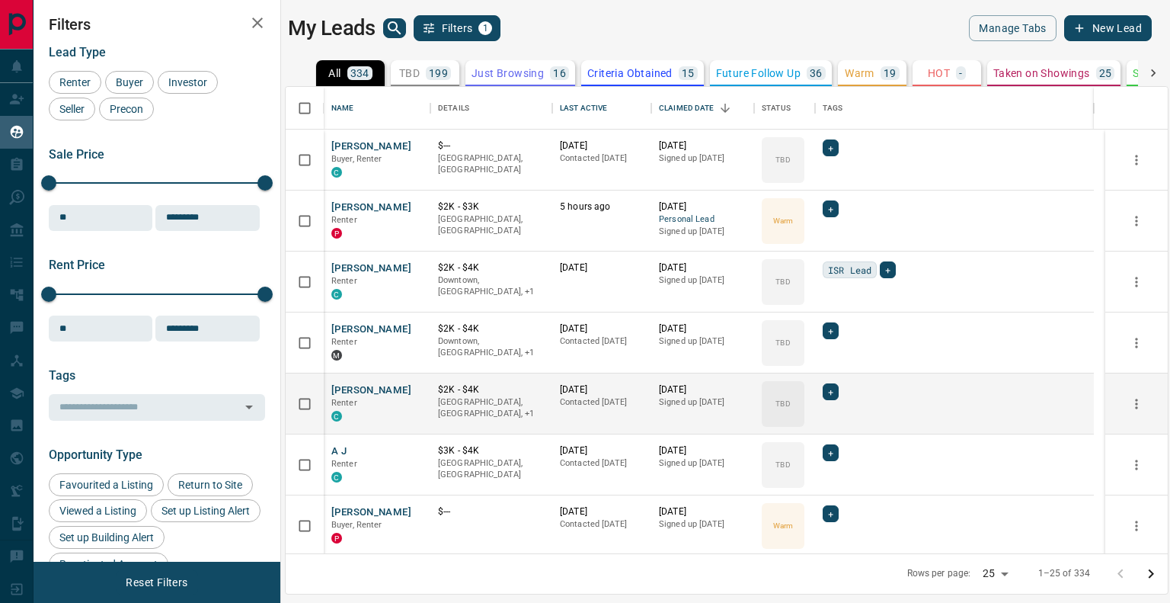 The width and height of the screenshot is (1170, 603). I want to click on button: Sort, so click(725, 108).